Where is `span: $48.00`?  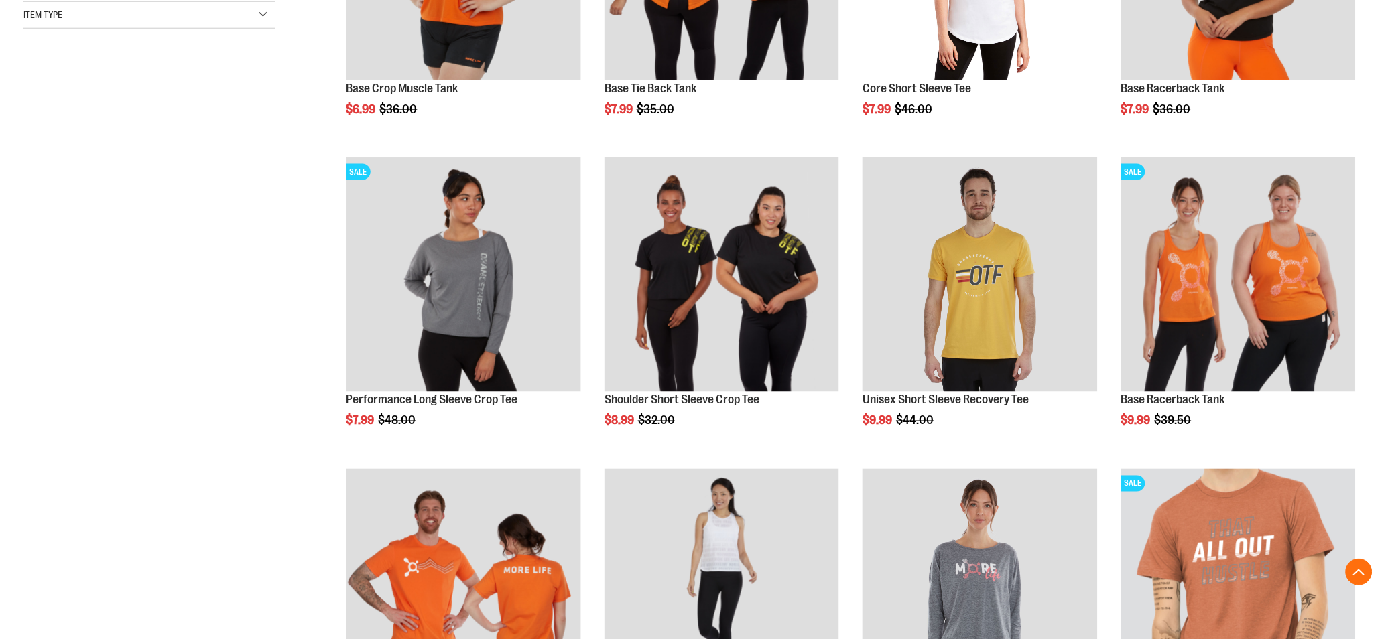
span: $48.00 is located at coordinates (398, 421).